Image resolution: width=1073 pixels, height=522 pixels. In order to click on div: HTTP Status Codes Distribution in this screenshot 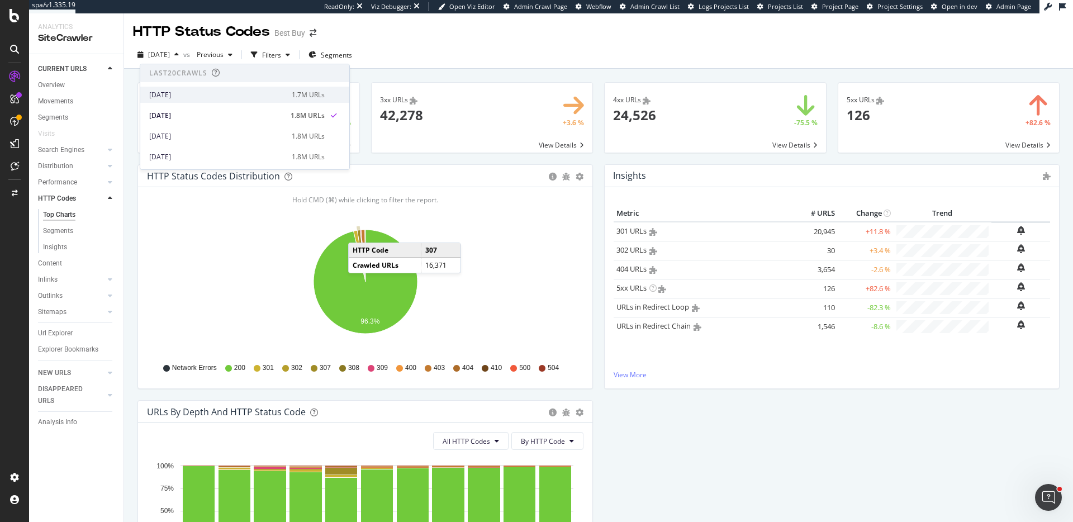, I will do `click(213, 176)`.